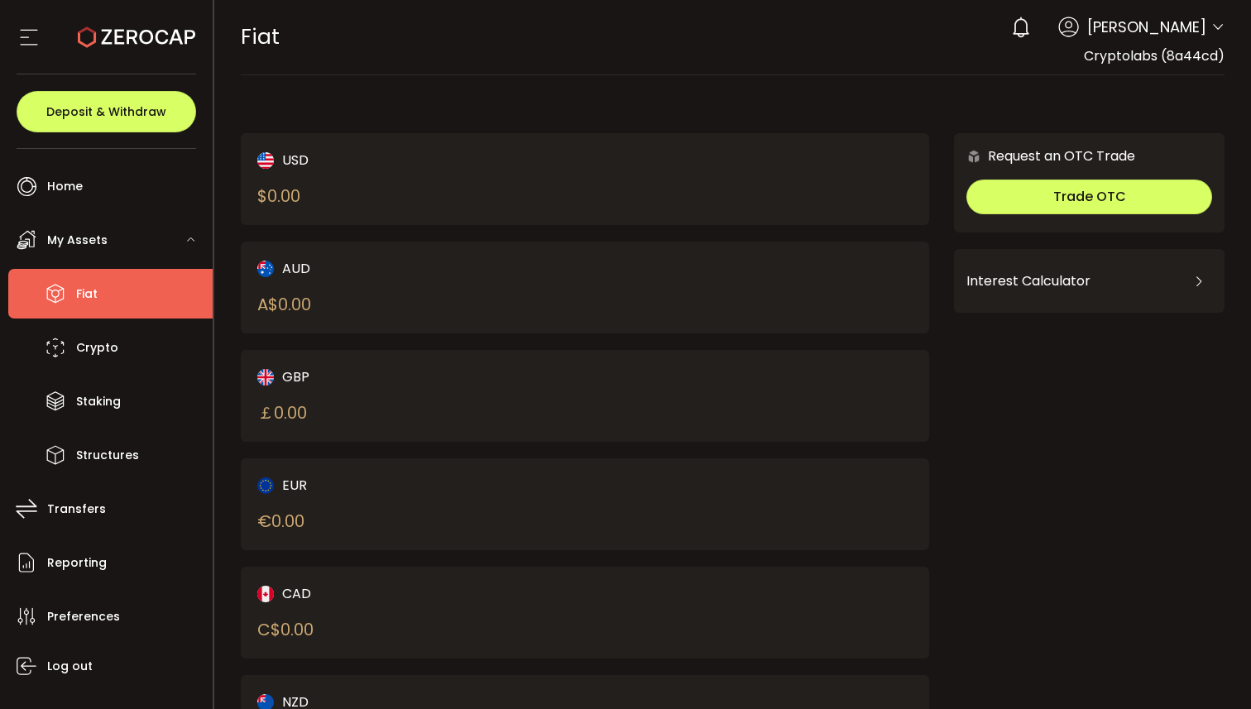 The width and height of the screenshot is (1251, 709). What do you see at coordinates (266, 161) in the screenshot?
I see `img: usd_portfolio.svg` at bounding box center [266, 161].